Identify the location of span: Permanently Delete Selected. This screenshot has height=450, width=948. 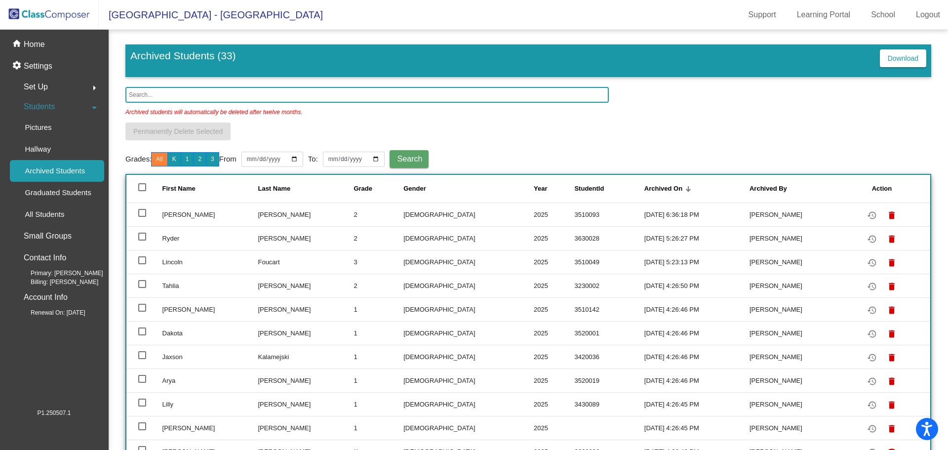
(178, 131).